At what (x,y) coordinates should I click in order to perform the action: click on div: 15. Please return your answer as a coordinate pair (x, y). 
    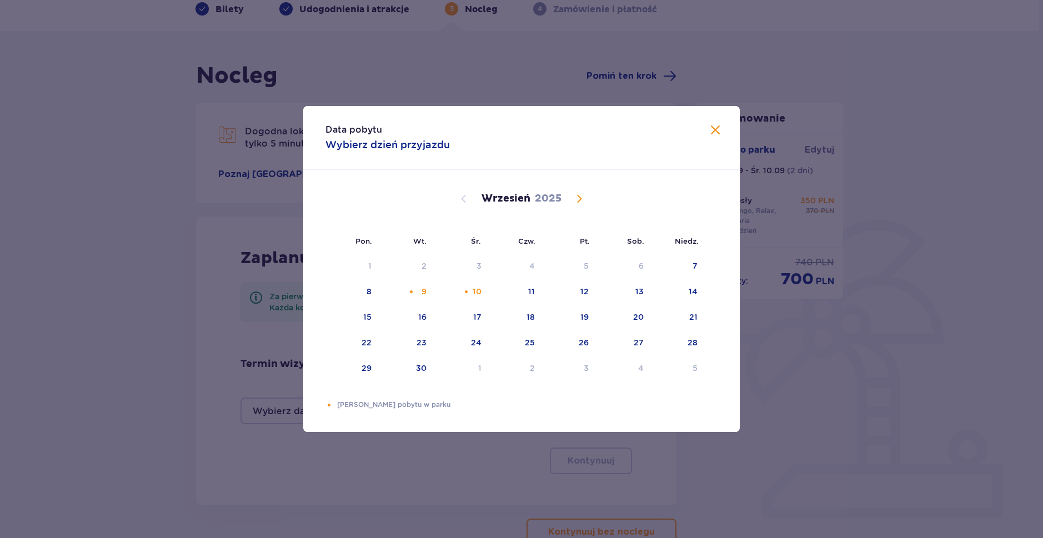
    Looking at the image, I should click on (367, 317).